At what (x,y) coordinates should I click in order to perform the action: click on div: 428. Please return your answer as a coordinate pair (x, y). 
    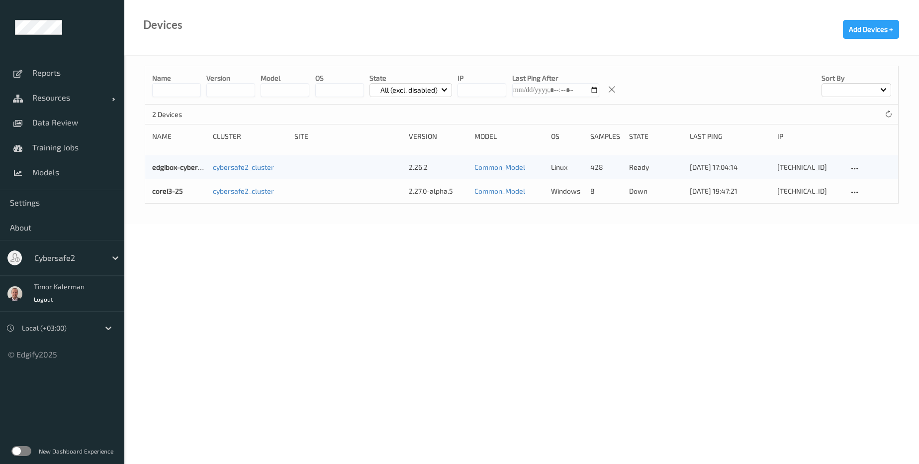
    Looking at the image, I should click on (606, 167).